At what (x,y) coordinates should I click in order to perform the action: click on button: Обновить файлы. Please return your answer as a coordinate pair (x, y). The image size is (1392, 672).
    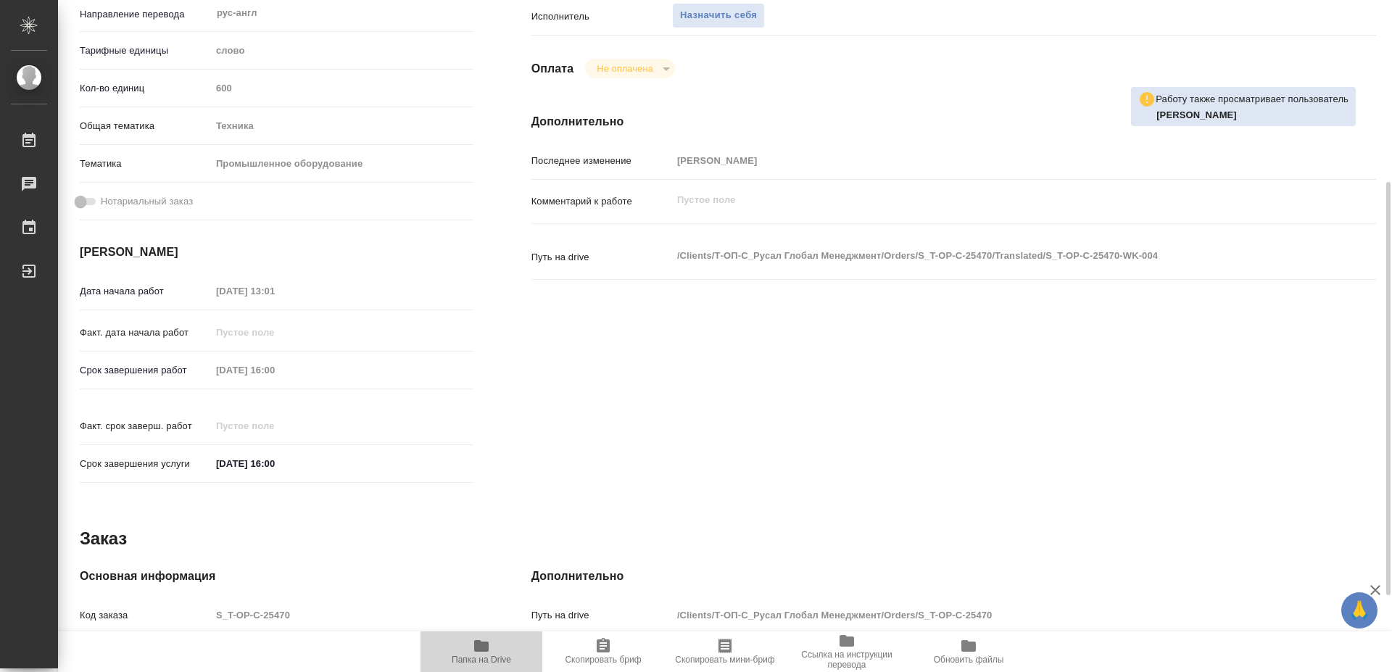
    Looking at the image, I should click on (969, 652).